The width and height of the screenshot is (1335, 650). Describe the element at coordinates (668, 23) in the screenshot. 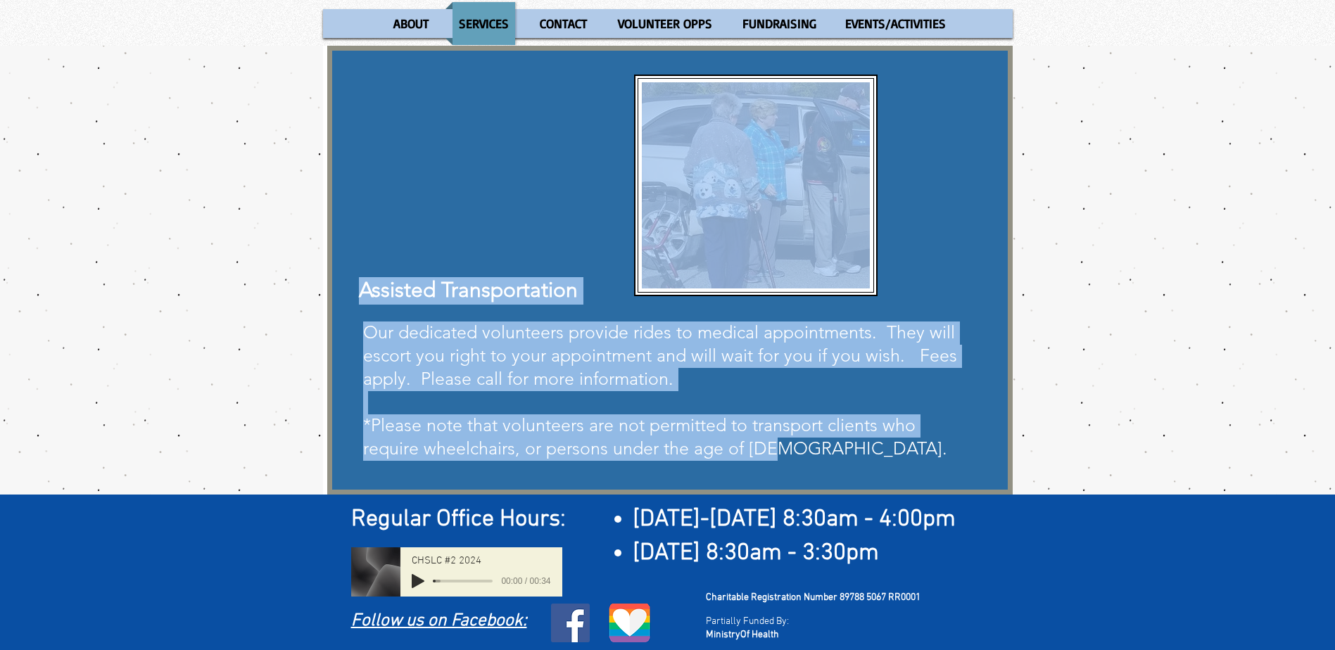

I see `nav: Site` at that location.